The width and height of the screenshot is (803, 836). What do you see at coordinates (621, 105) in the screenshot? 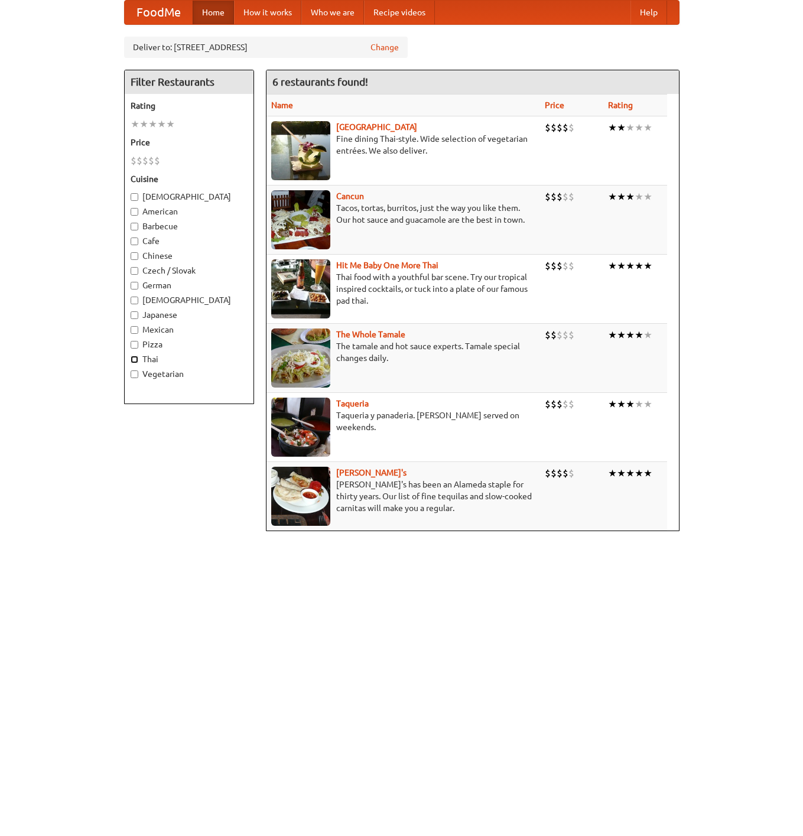
I see `a: Rating` at bounding box center [621, 105].